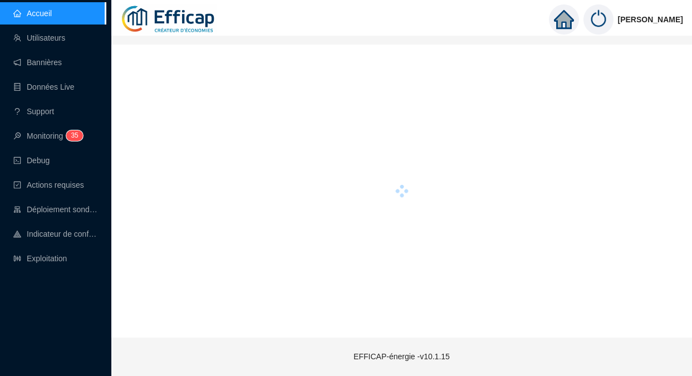 Image resolution: width=692 pixels, height=376 pixels. I want to click on span: home, so click(564, 19).